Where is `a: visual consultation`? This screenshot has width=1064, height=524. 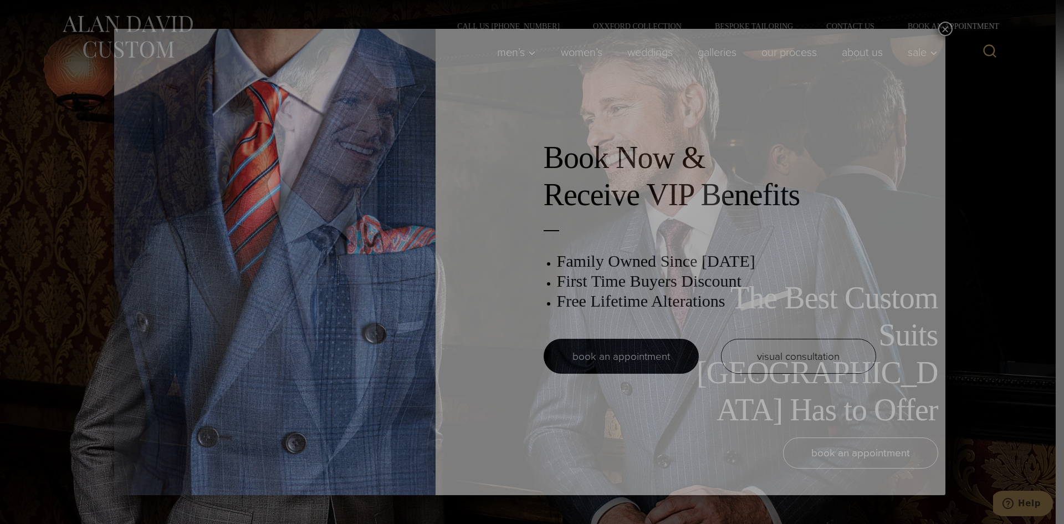
a: visual consultation is located at coordinates (799, 356).